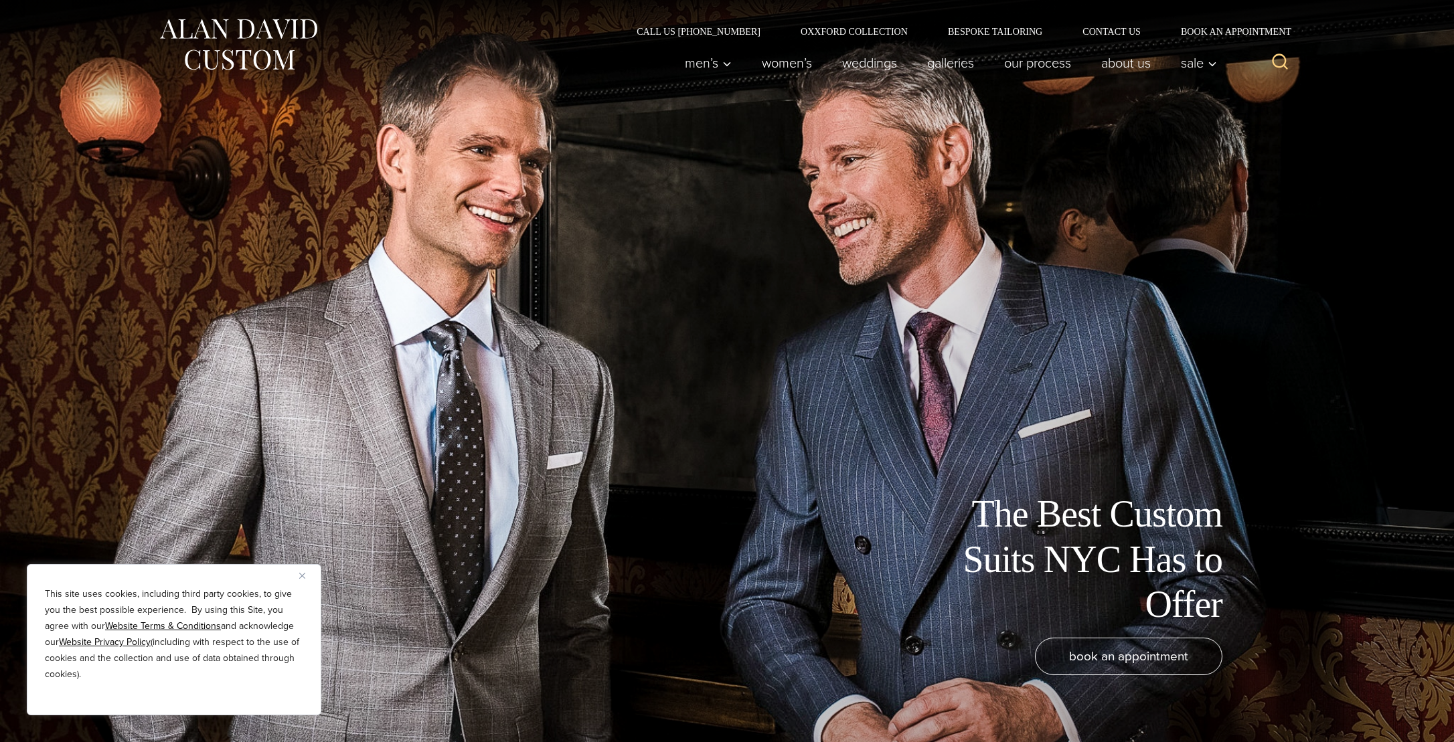 This screenshot has height=742, width=1454. I want to click on a: Contact Us, so click(1111, 31).